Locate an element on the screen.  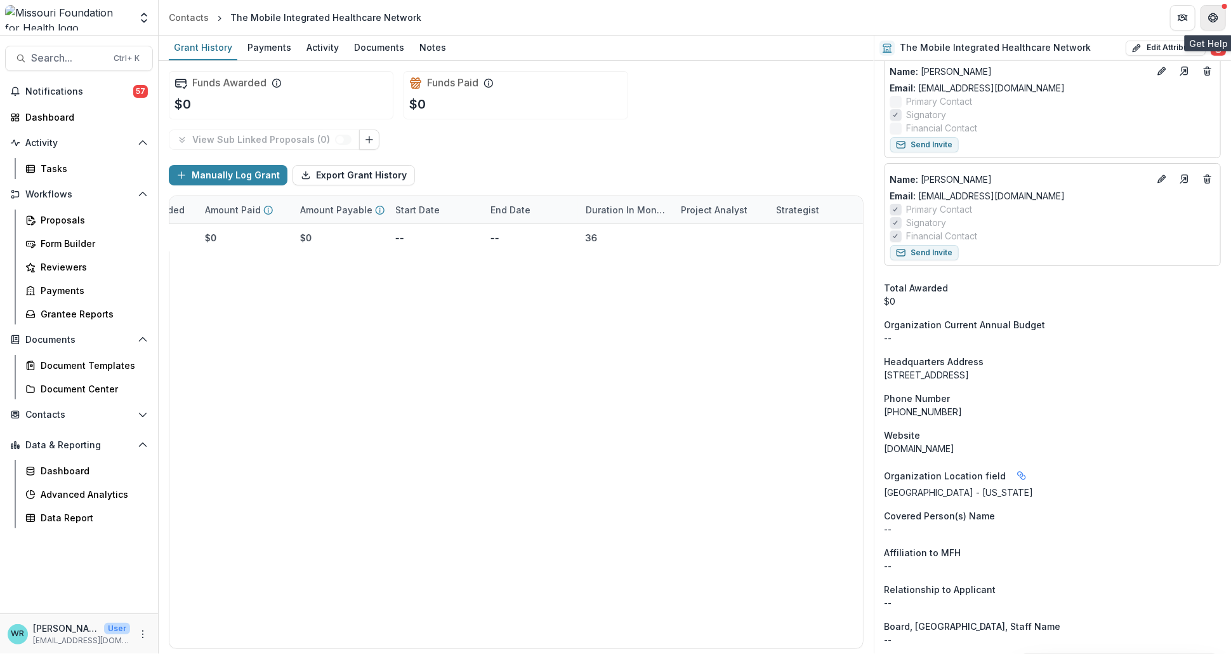
span: Headquarters Address is located at coordinates (934, 361).